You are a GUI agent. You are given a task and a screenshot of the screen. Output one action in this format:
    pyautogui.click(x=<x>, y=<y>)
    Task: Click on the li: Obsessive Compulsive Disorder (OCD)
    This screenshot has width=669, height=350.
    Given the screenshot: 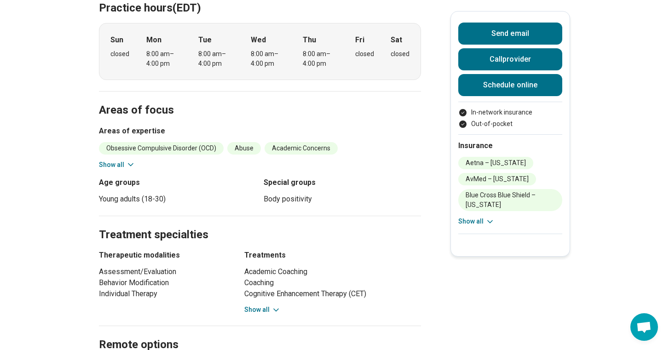 What is the action you would take?
    pyautogui.click(x=161, y=148)
    